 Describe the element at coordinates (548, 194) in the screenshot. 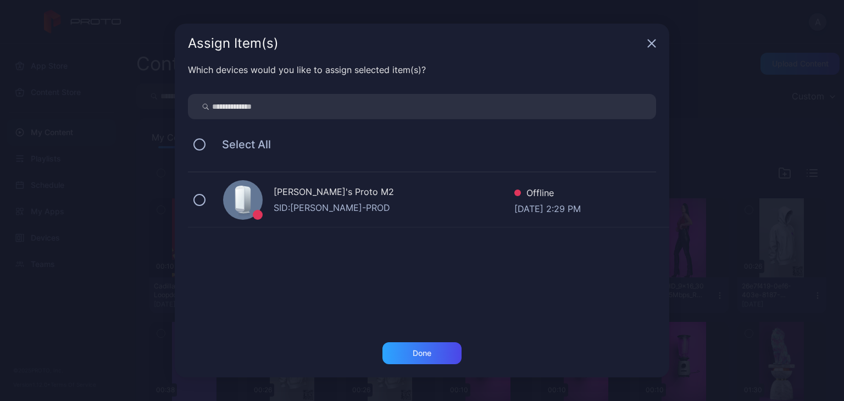

I see `div: Offline` at that location.